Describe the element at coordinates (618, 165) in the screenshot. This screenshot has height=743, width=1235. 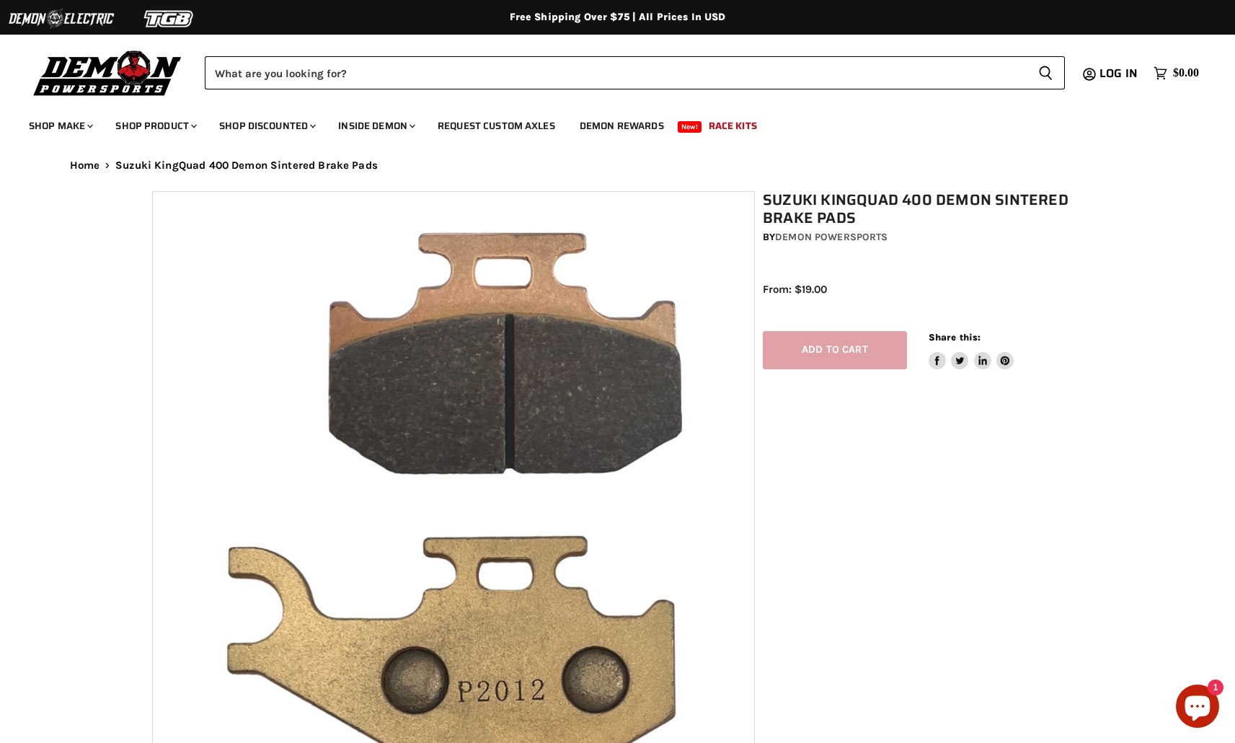
I see `nav: Breadcrumbs` at that location.